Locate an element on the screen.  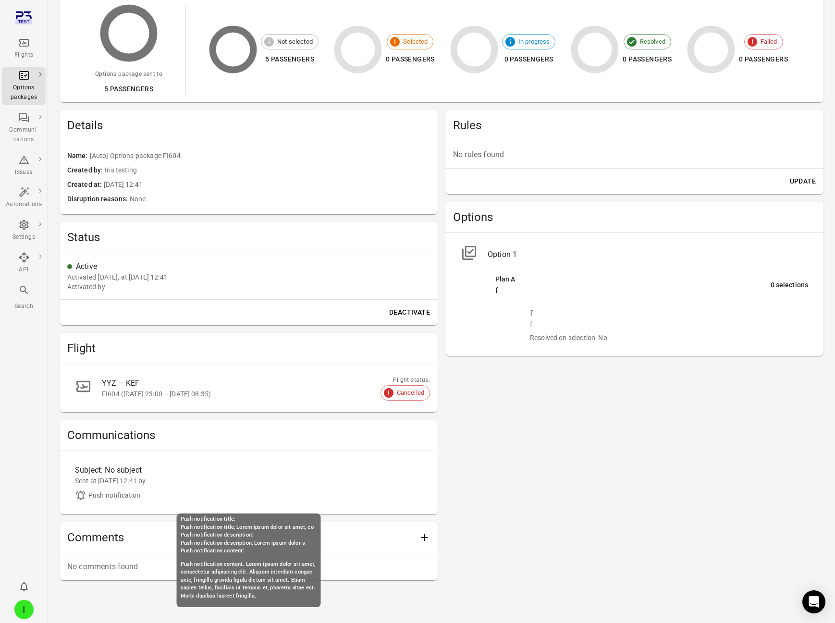
span: In progress is located at coordinates (534, 42).